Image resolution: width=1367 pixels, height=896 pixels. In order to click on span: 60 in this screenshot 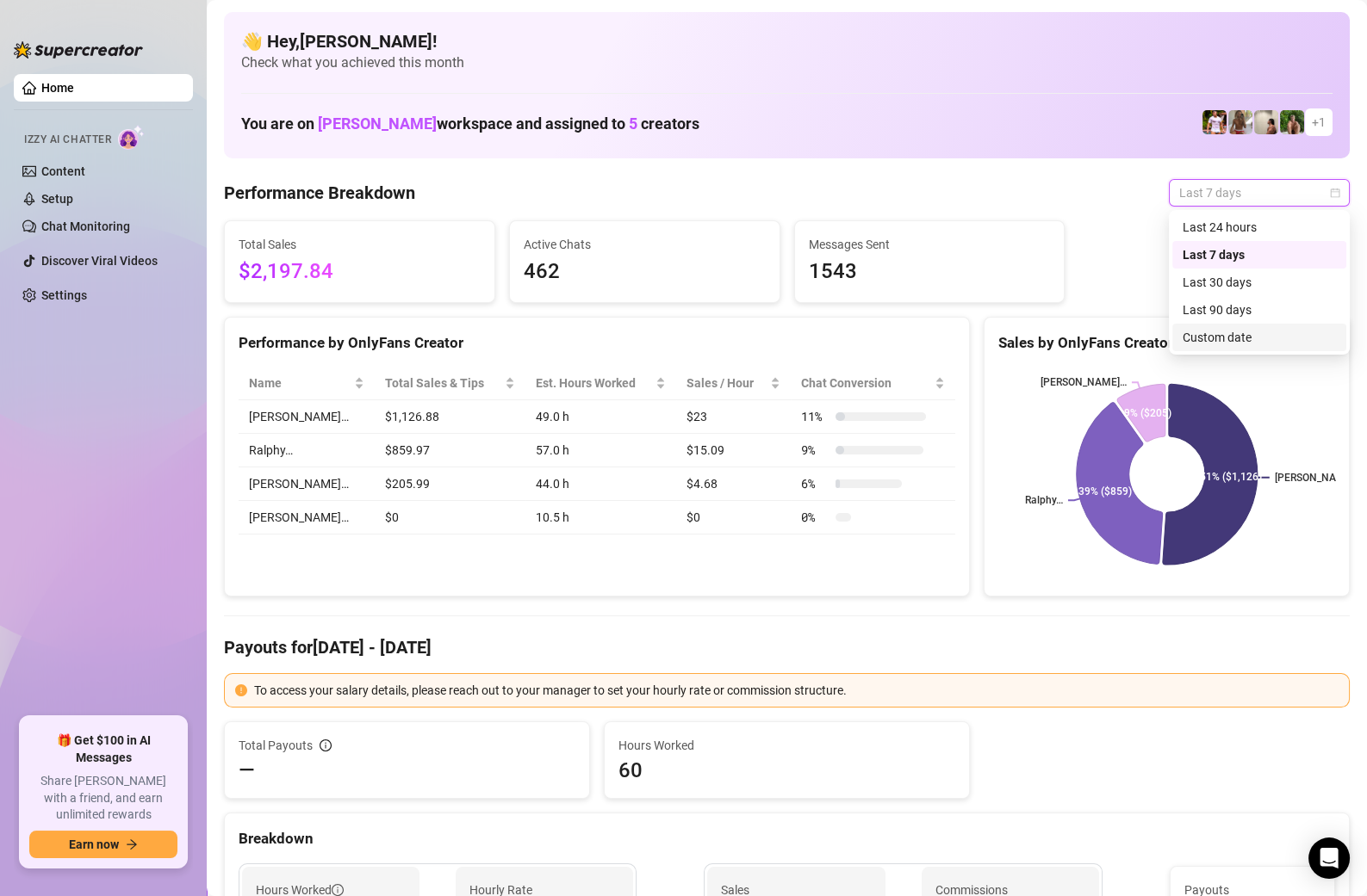, I will do `click(787, 771)`.